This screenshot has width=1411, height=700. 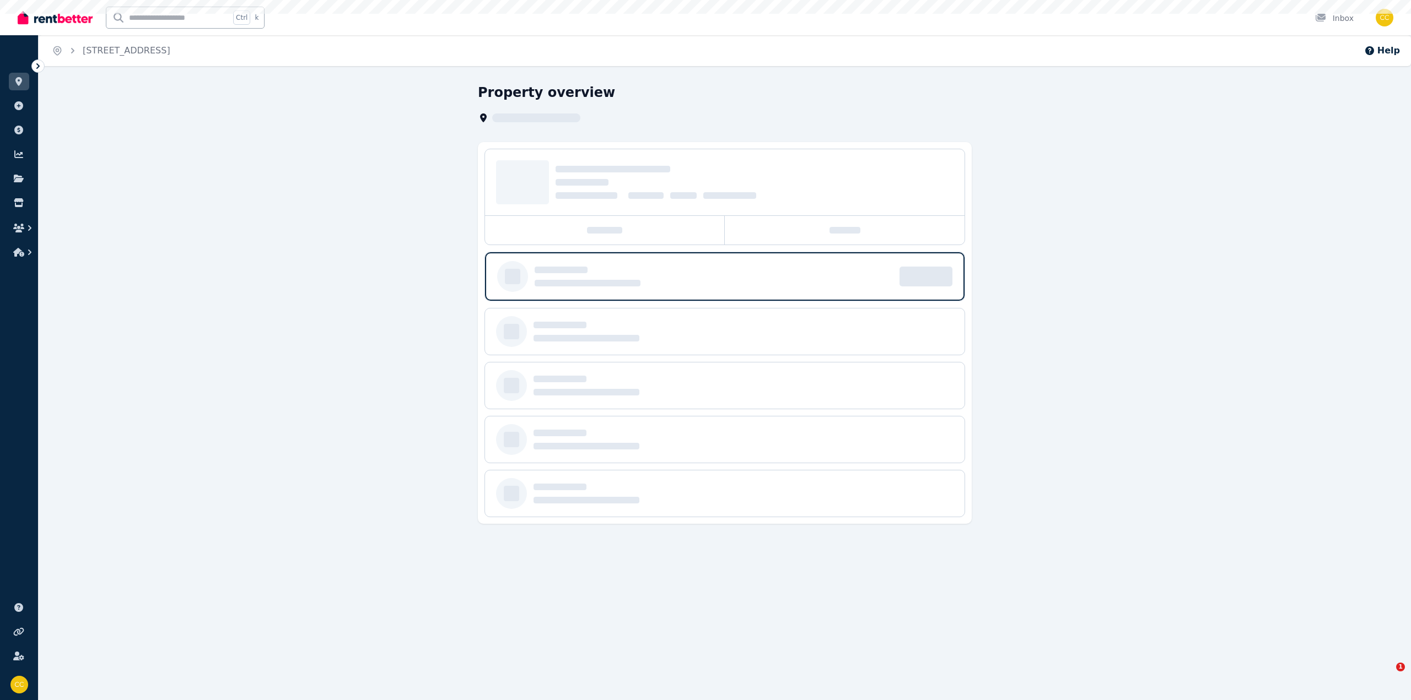 What do you see at coordinates (256, 18) in the screenshot?
I see `span: k` at bounding box center [256, 18].